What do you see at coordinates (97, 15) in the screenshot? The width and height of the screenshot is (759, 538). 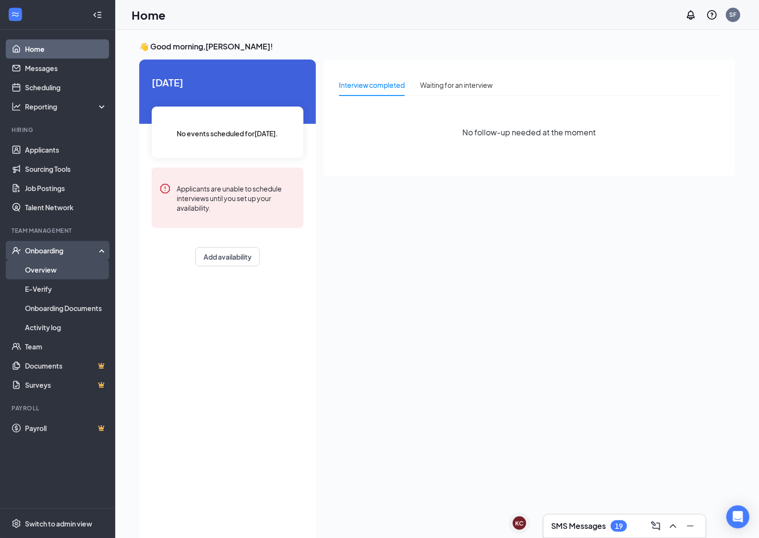 I see `svg: Collapse` at bounding box center [97, 15].